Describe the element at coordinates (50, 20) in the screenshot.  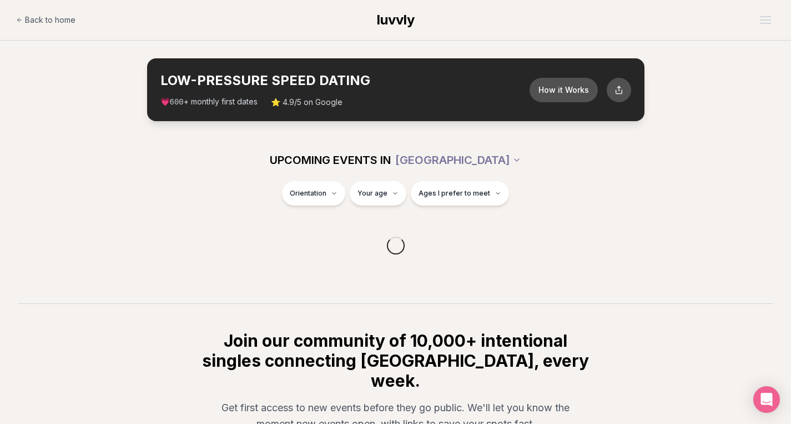
I see `span: Back to home` at that location.